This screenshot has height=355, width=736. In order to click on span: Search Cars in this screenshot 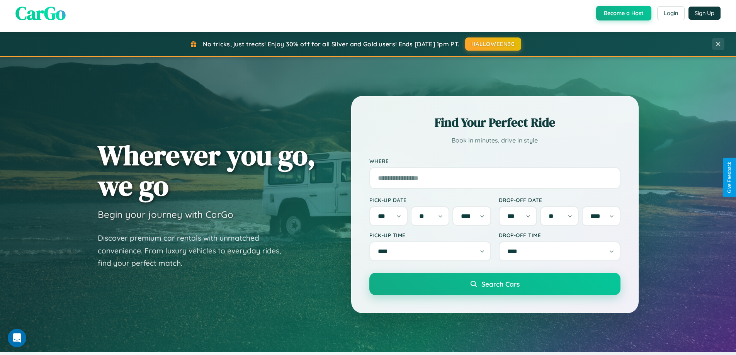, I will do `click(501, 284)`.